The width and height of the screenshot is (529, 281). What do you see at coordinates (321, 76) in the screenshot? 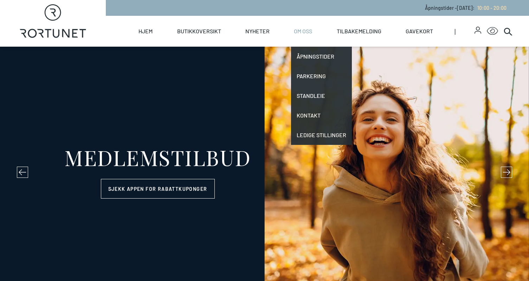
I see `a: Parkering` at bounding box center [321, 76].